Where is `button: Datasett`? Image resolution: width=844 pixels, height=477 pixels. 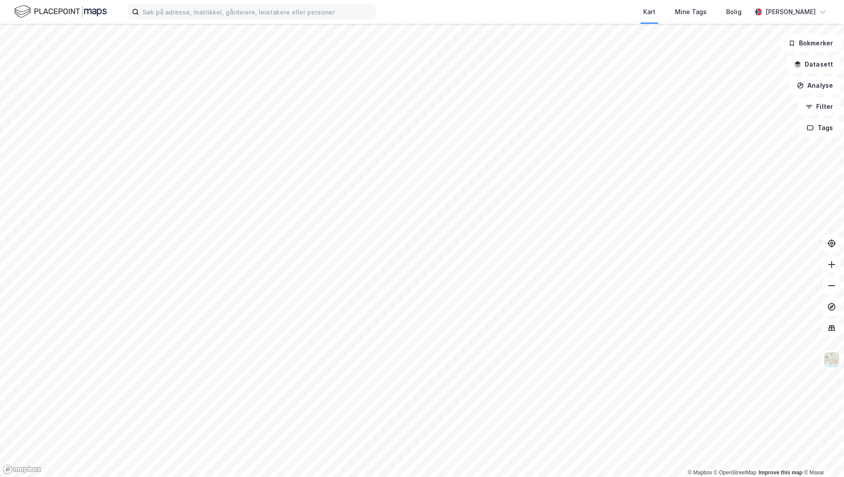 button: Datasett is located at coordinates (813, 64).